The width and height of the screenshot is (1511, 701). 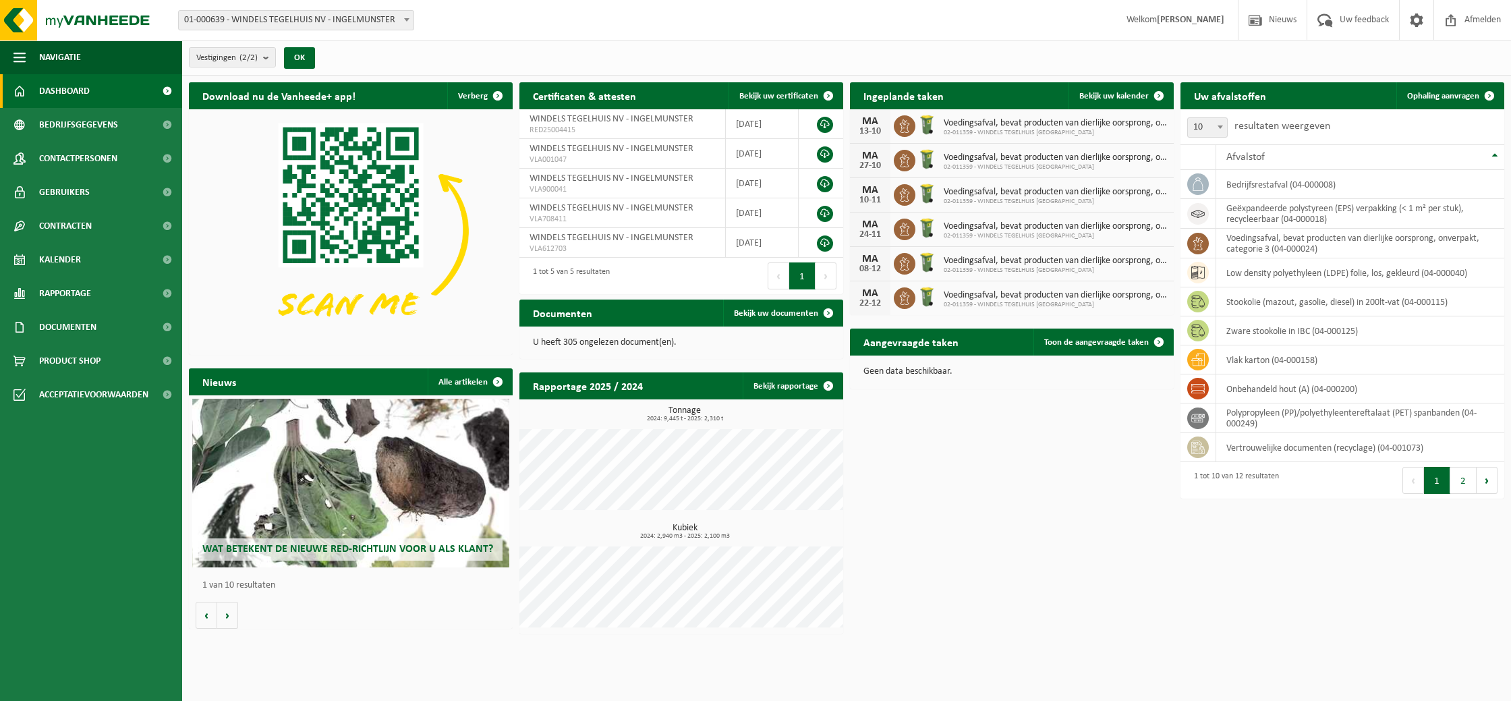 I want to click on span: Kalender, so click(x=60, y=260).